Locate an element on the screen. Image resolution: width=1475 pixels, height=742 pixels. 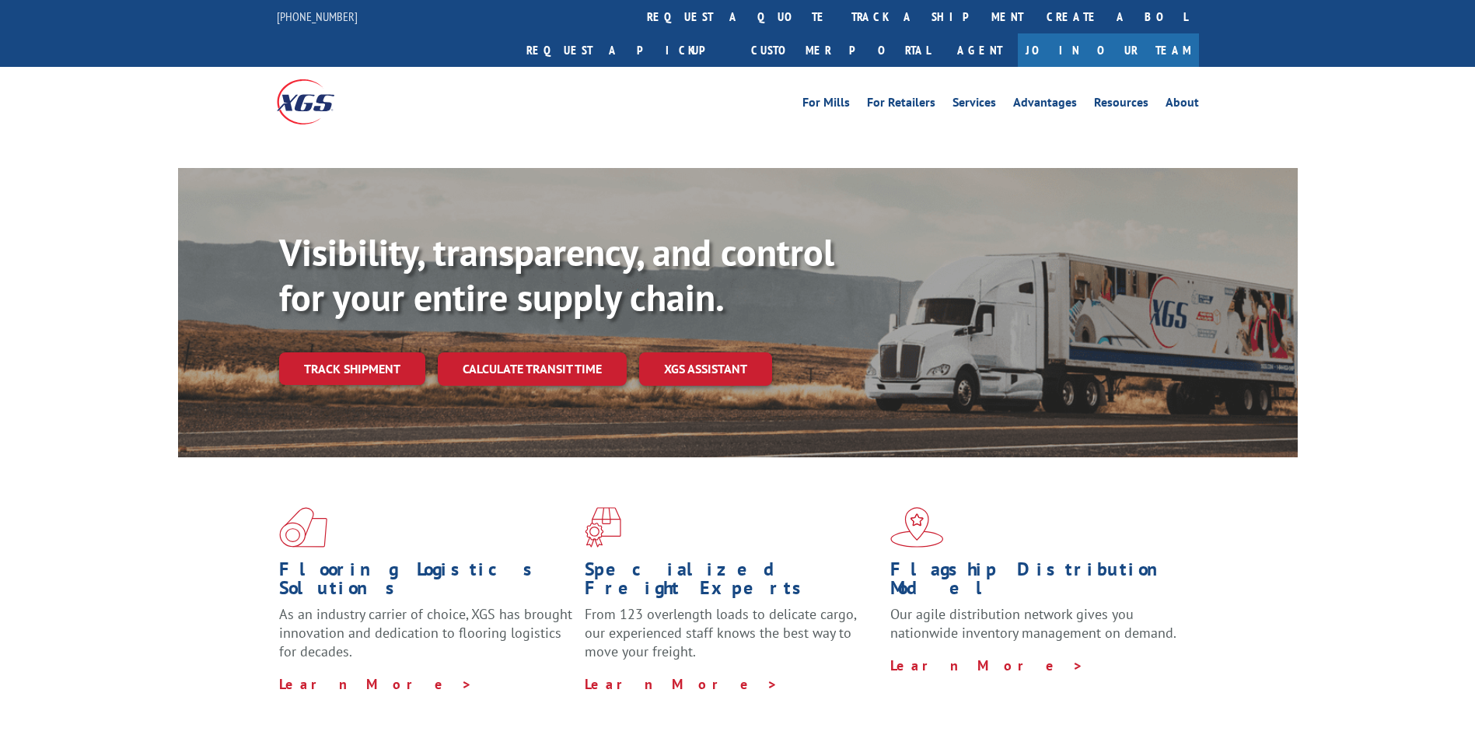
img: xgs-icon-focused-on-flooring-red is located at coordinates (603, 527).